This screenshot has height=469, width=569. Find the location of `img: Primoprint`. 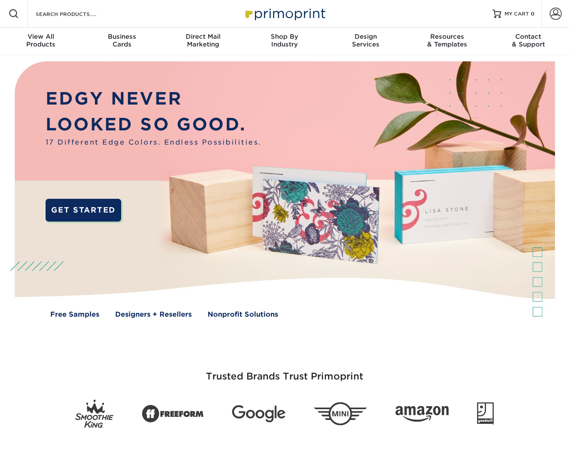

img: Primoprint is located at coordinates (285, 13).